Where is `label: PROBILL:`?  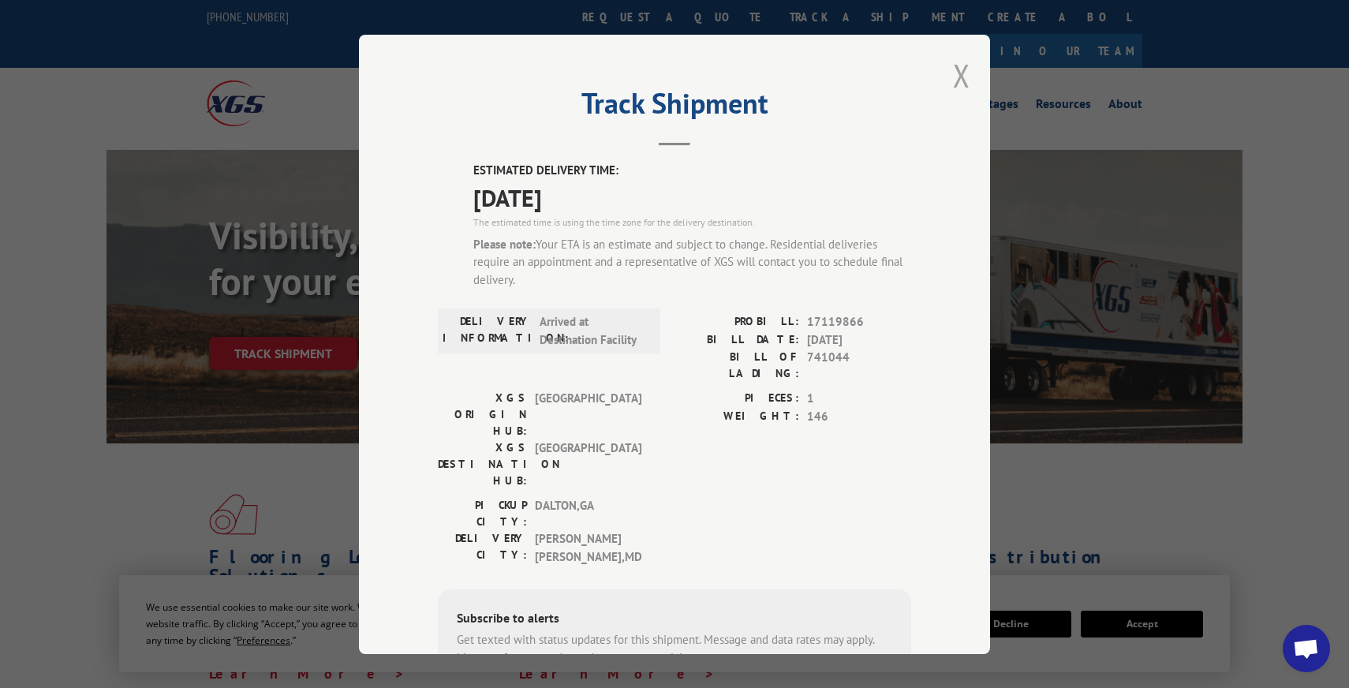
label: PROBILL: is located at coordinates (737, 322).